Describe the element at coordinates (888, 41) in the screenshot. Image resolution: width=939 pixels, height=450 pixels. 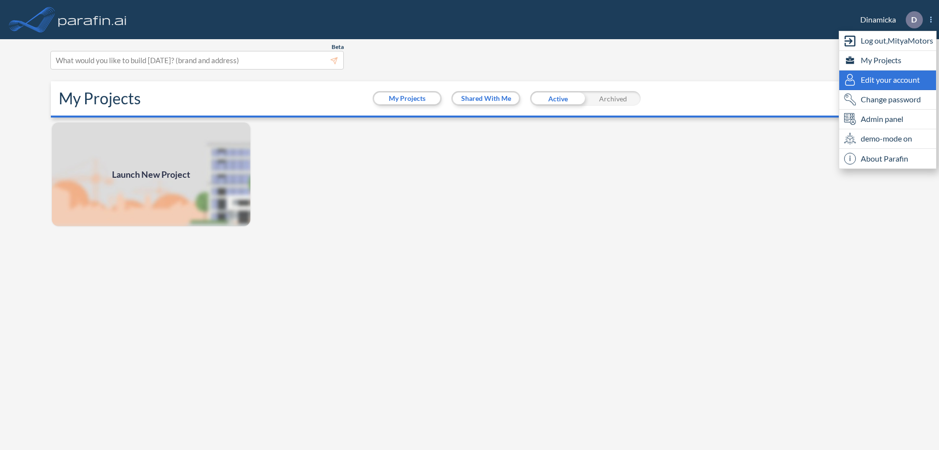
I see `div: Log out` at that location.